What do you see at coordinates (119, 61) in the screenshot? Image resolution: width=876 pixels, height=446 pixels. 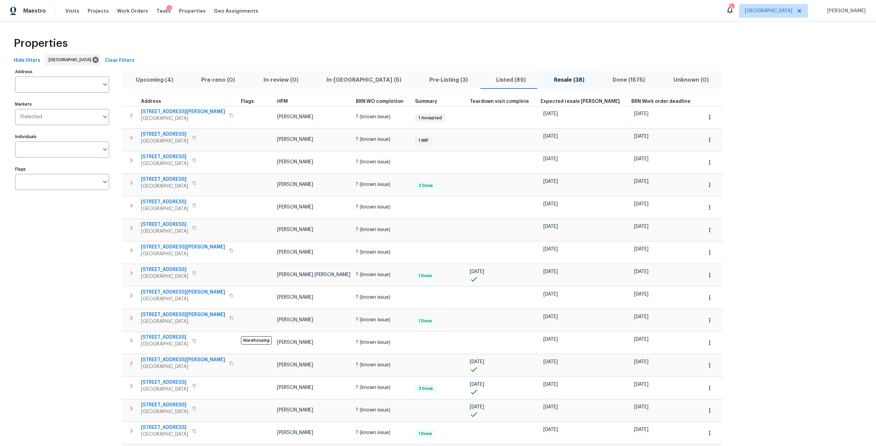 I see `span: Clear Filters` at bounding box center [119, 61].